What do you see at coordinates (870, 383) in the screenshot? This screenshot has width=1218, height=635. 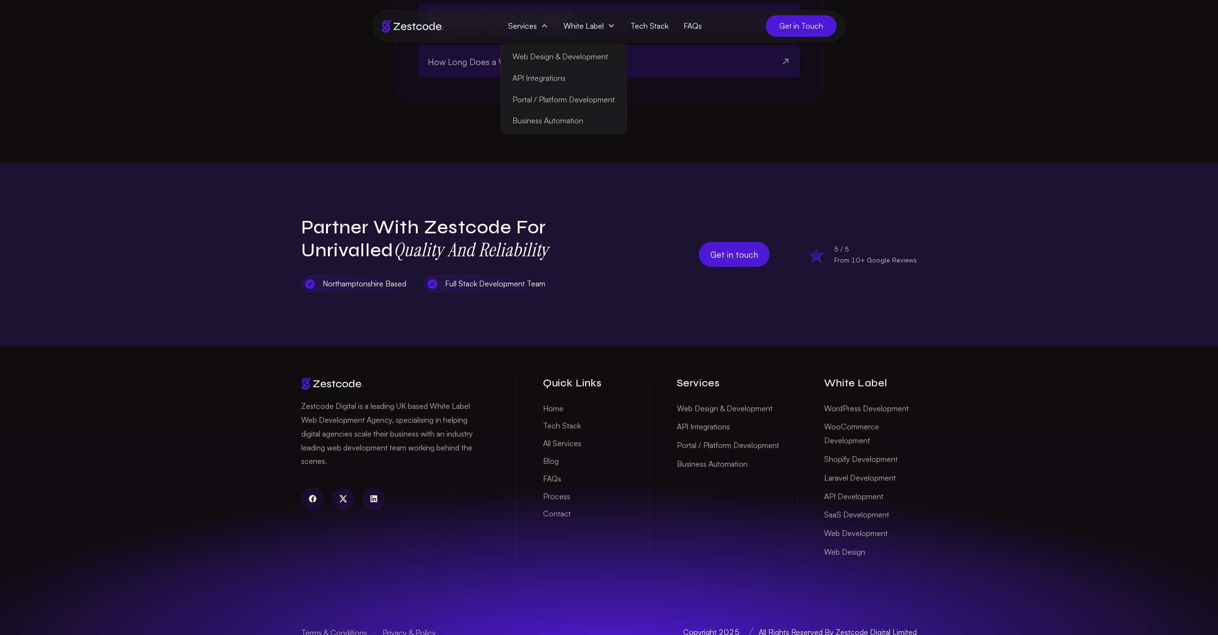 I see `h3: White Label` at bounding box center [870, 383].